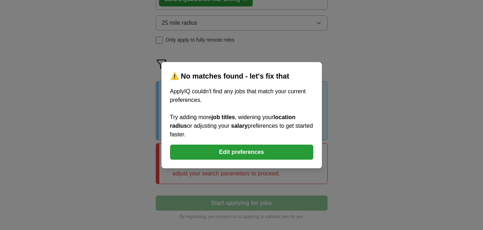  I want to click on span: ApplyIQ couldn't find any jobs that match your current preferences. Try adding more , widening yo..., so click(241, 112).